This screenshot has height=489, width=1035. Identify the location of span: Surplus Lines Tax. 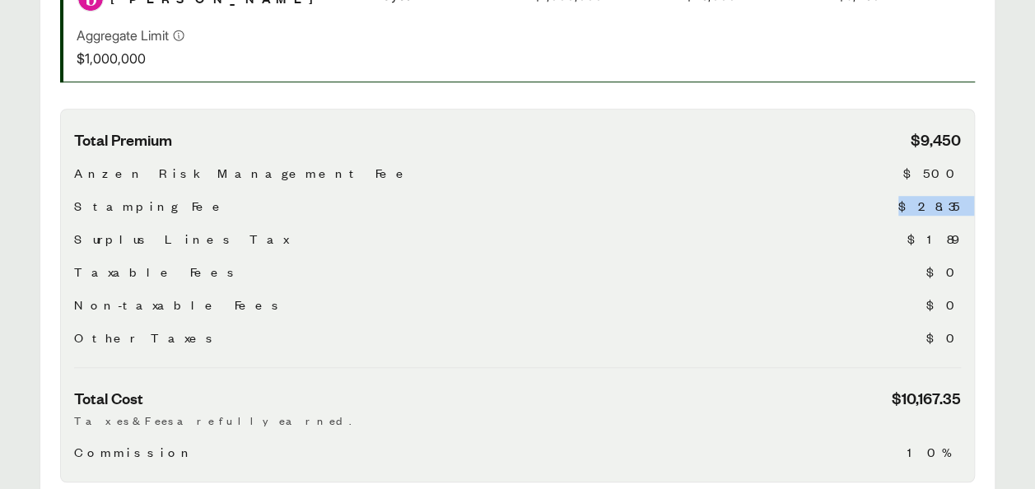
(181, 239).